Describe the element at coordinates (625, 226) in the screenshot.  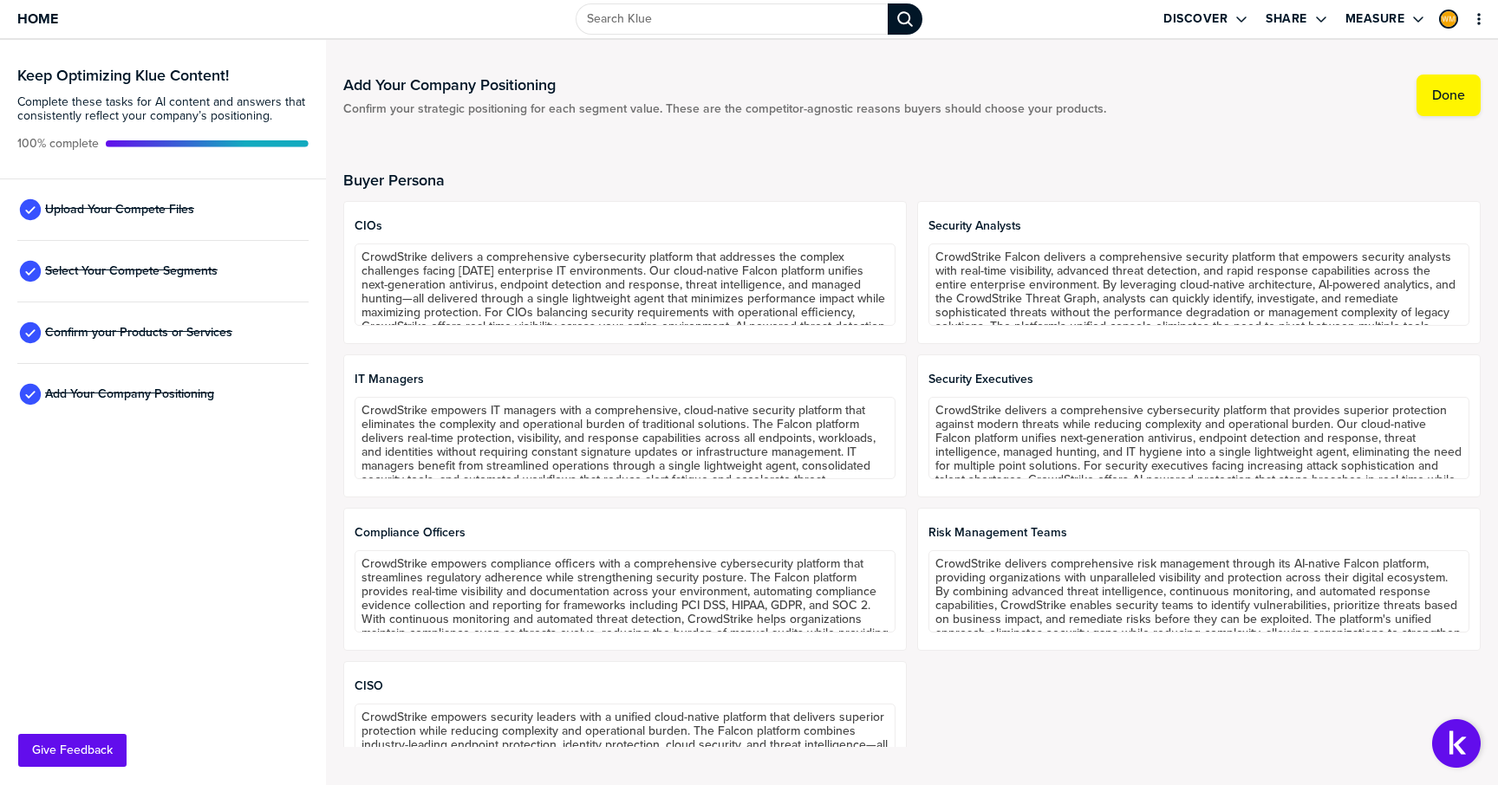
I see `span: CIOs` at that location.